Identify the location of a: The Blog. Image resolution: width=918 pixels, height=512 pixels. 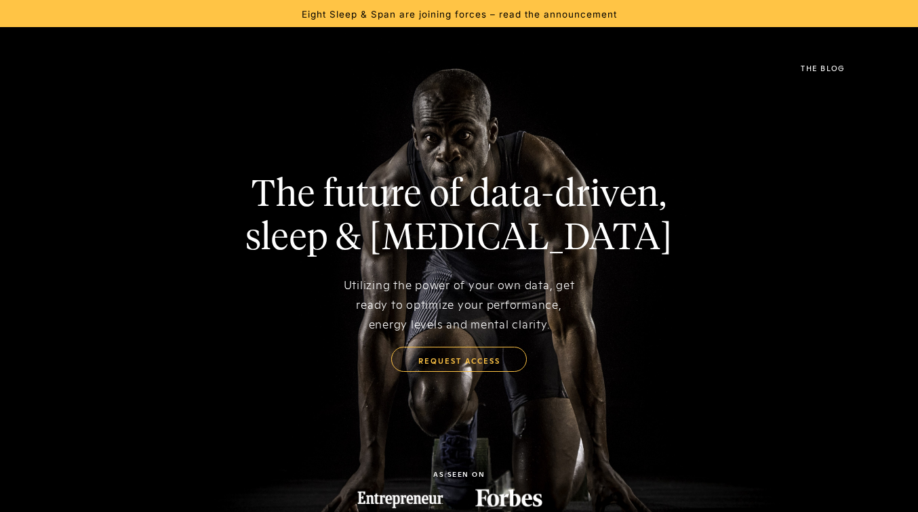
(822, 68).